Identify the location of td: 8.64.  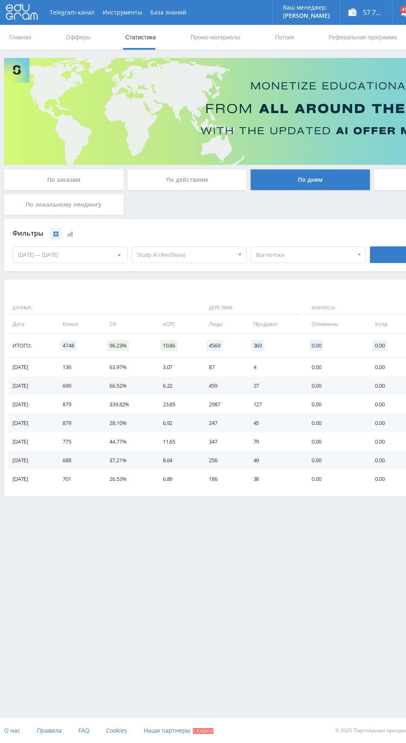
(177, 460).